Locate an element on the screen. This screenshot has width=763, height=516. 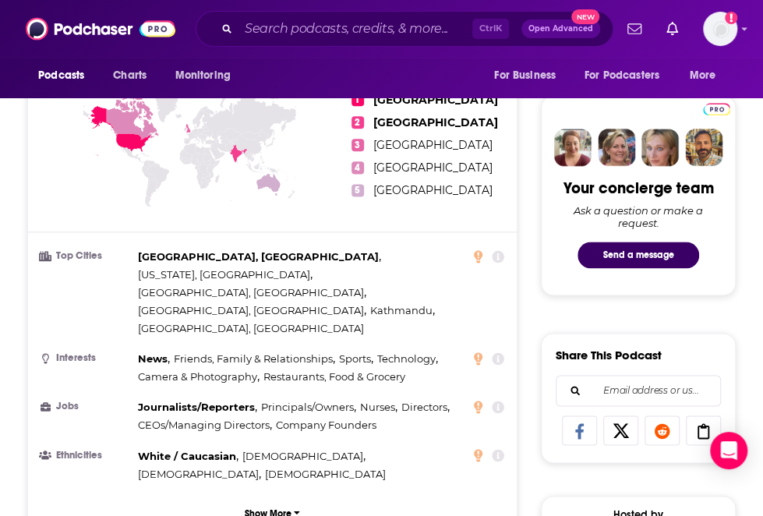
a: Pro website is located at coordinates (716, 107).